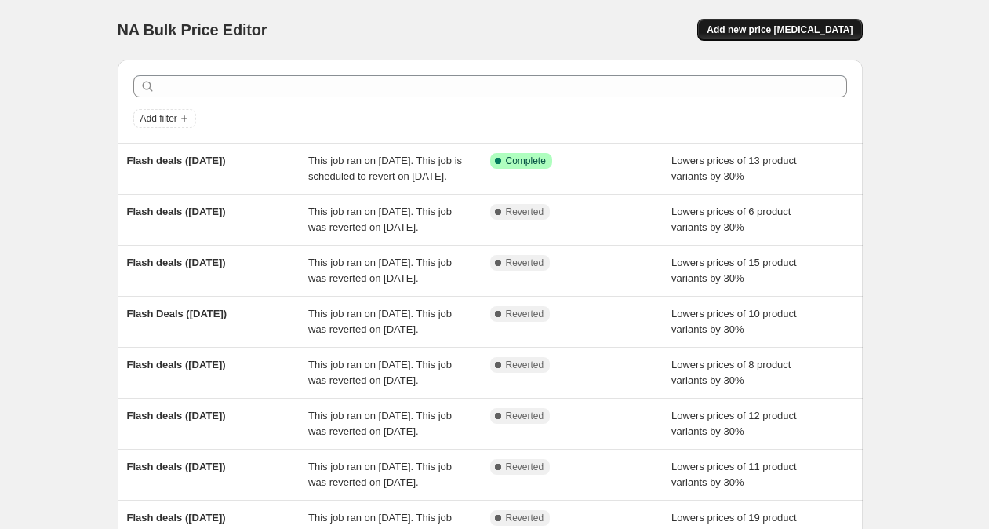  Describe the element at coordinates (165, 118) in the screenshot. I see `button: Add filter` at that location.